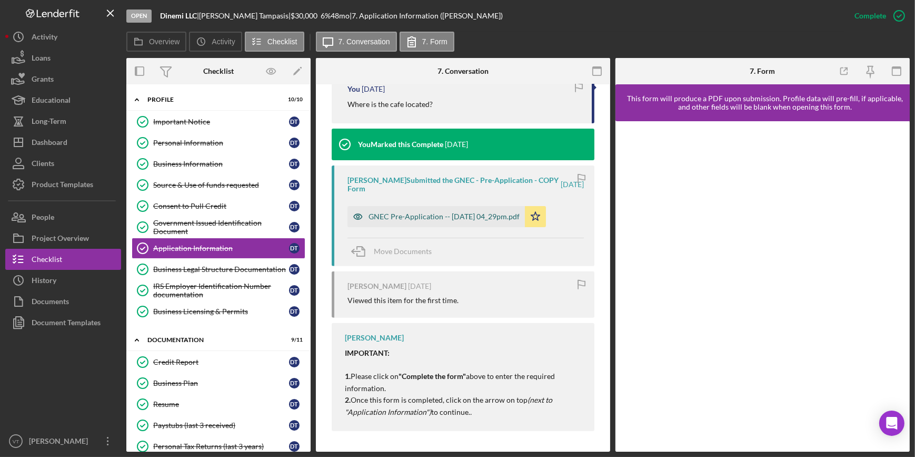 This screenshot has width=915, height=457. What do you see at coordinates (43, 164) in the screenshot?
I see `div: Clients` at bounding box center [43, 164].